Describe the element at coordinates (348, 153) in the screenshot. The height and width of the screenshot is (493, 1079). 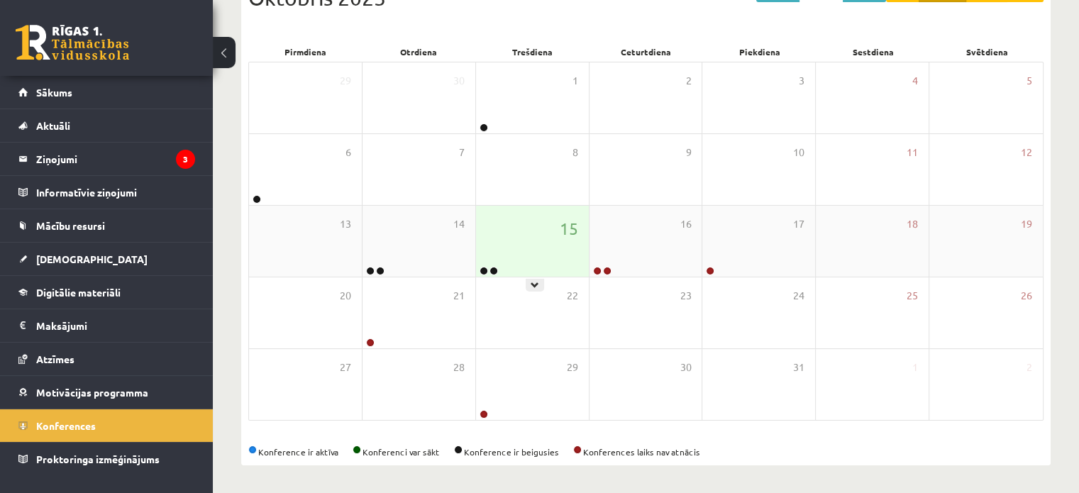
I see `span: 6` at that location.